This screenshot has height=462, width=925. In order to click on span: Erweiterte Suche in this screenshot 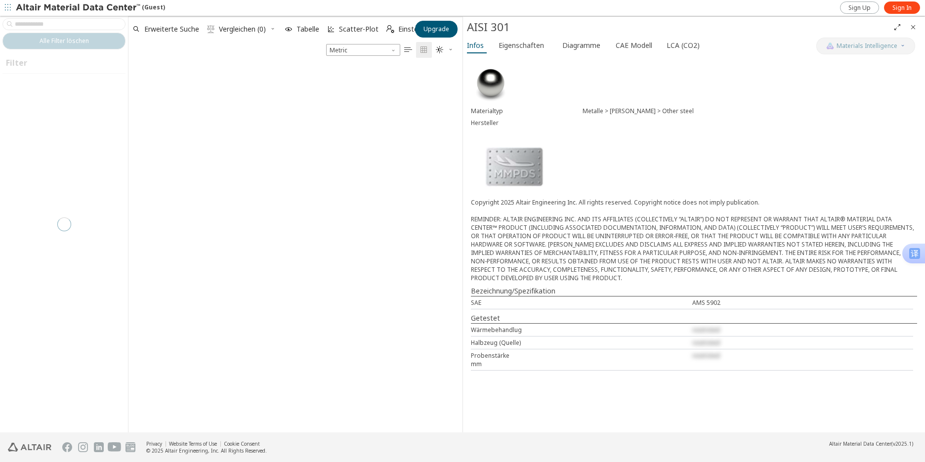, I will do `click(171, 29)`.